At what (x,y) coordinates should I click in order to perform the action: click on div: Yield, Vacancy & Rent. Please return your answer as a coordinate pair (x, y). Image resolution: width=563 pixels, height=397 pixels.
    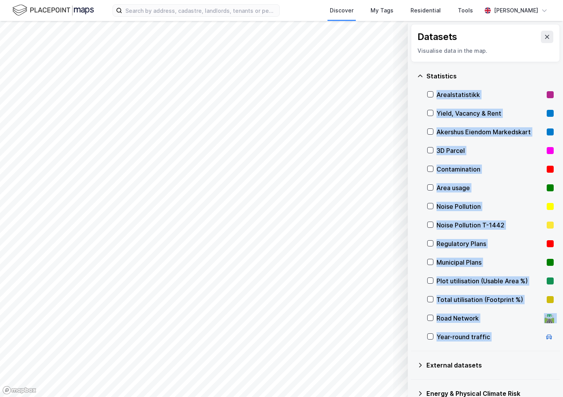
    Looking at the image, I should click on (490, 113).